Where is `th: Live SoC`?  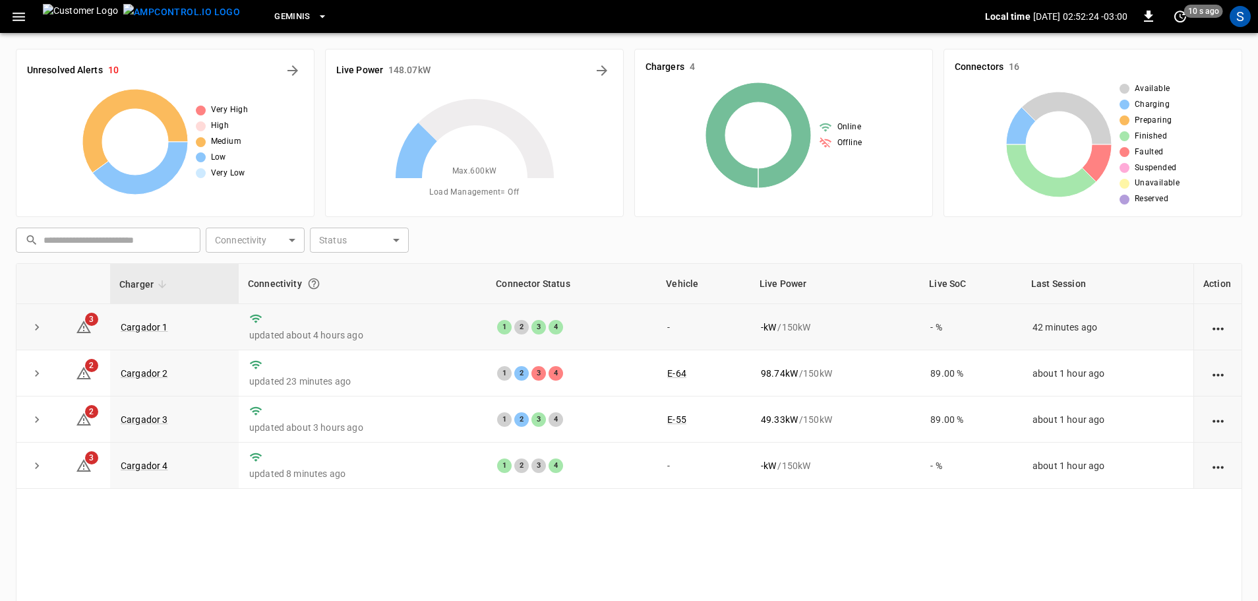
th: Live SoC is located at coordinates (971, 284).